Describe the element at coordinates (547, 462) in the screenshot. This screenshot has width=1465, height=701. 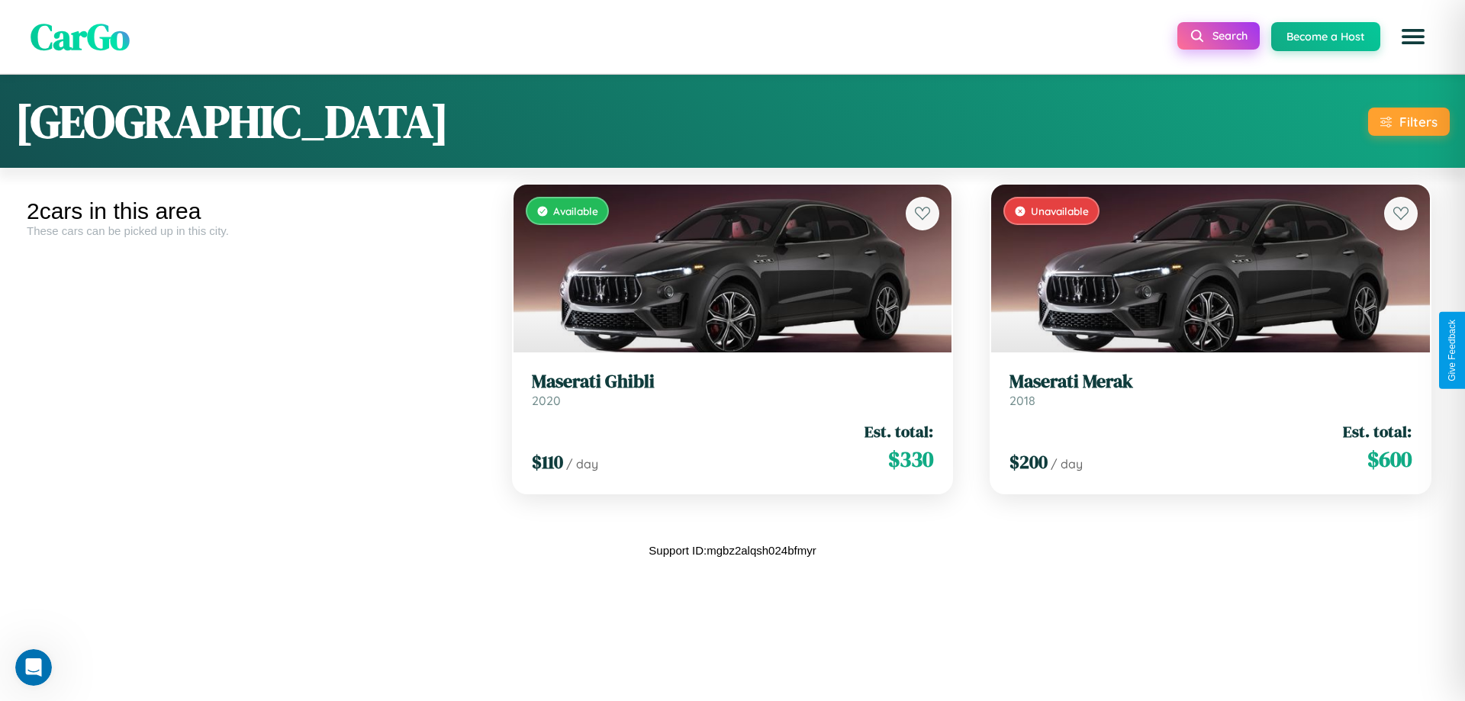
I see `span: $ 110` at that location.